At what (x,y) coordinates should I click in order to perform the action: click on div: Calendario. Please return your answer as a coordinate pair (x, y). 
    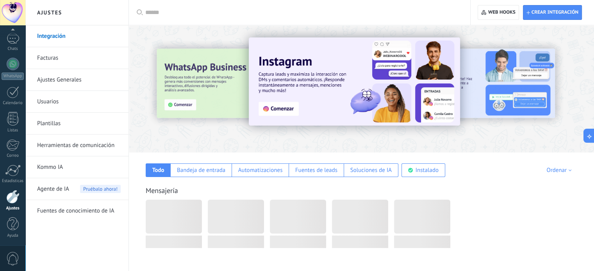
    Looking at the image, I should click on (13, 103).